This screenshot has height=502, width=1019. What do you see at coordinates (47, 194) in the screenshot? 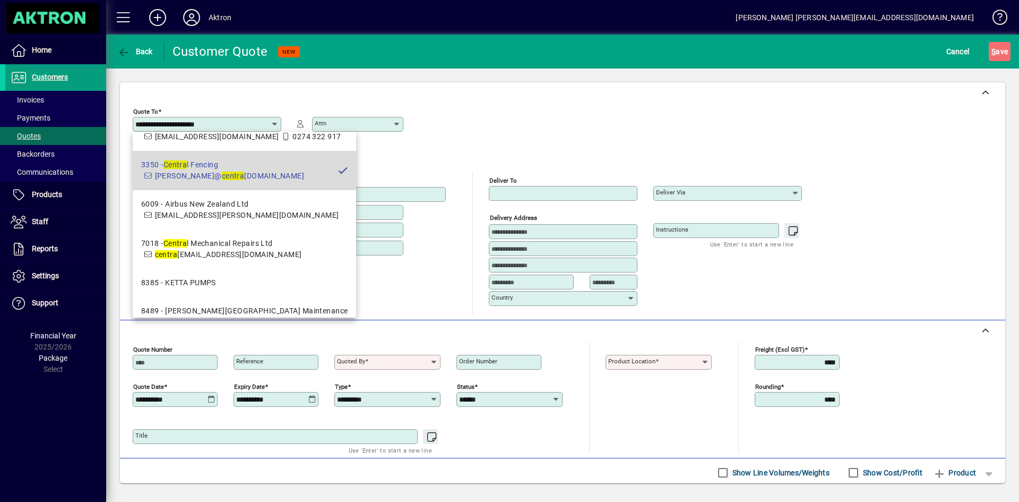
I see `span: Products` at bounding box center [47, 194].